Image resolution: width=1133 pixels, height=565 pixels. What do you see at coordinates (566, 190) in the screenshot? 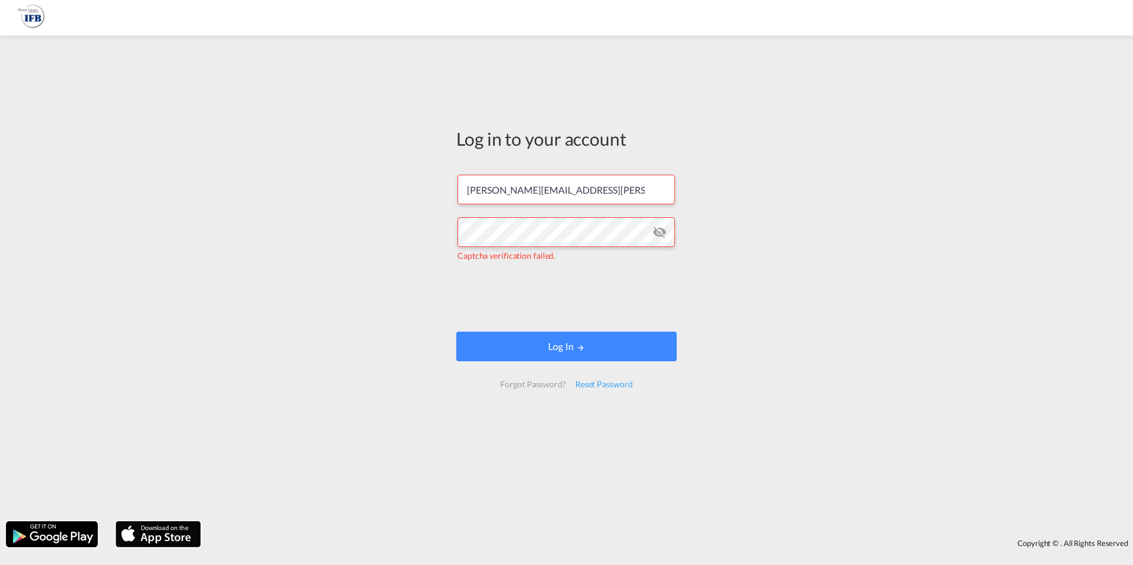
I see `input: Enter email/phone number` at bounding box center [566, 190].